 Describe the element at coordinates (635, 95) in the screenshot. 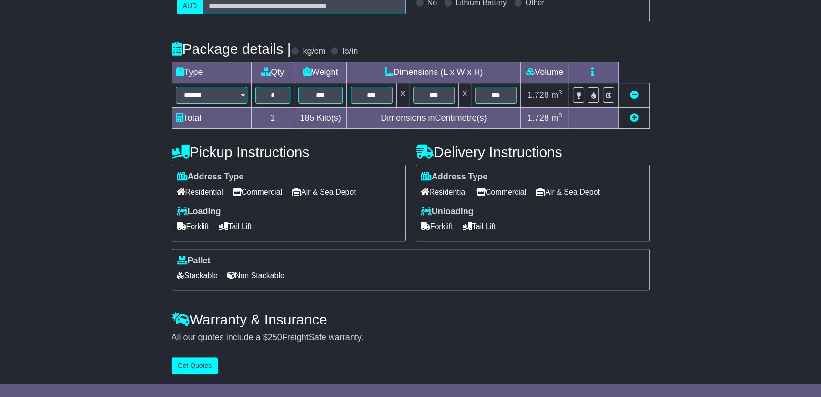

I see `a: Remove this item` at that location.